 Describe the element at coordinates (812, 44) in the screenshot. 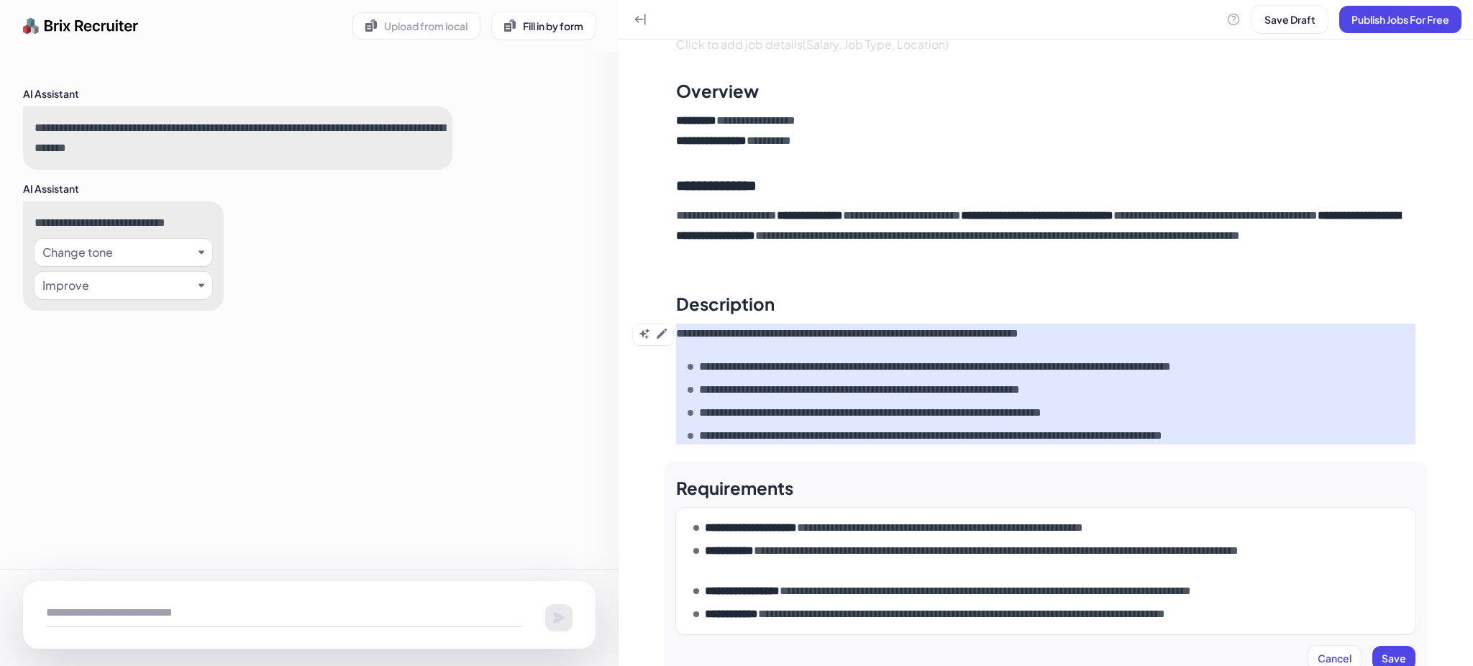

I see `span: Click to add job details(Salary, Job Type, Location)` at that location.